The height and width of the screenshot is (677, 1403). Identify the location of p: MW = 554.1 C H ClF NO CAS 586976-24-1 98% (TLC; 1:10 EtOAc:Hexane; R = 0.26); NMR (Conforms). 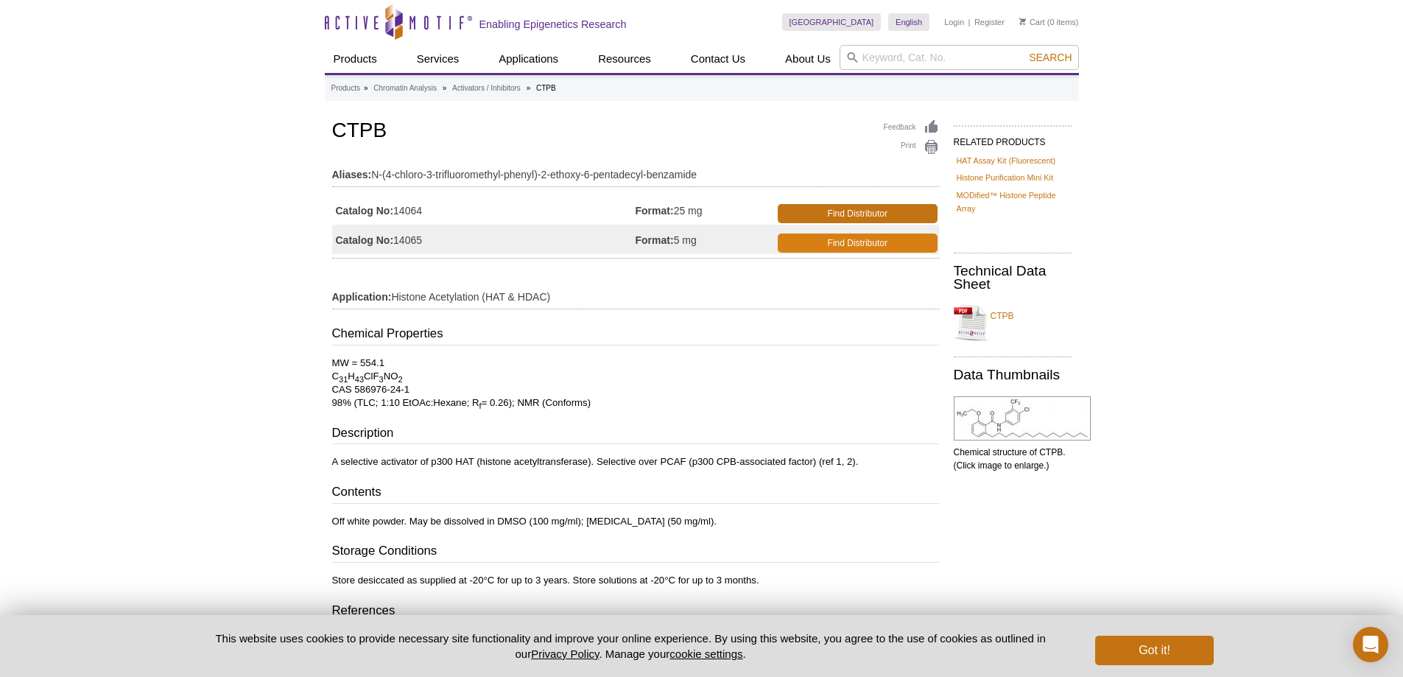
(636, 383).